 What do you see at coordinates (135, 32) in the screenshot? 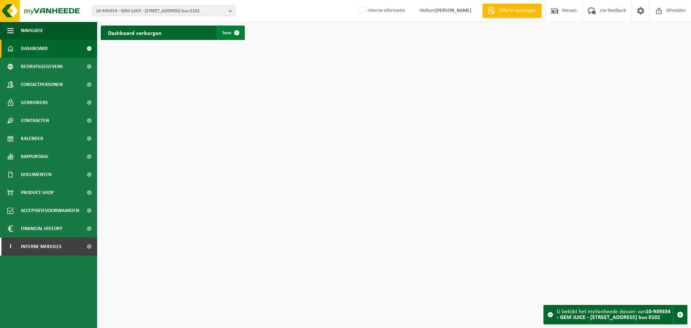
I see `h2: Dashboard verborgen` at bounding box center [135, 32].